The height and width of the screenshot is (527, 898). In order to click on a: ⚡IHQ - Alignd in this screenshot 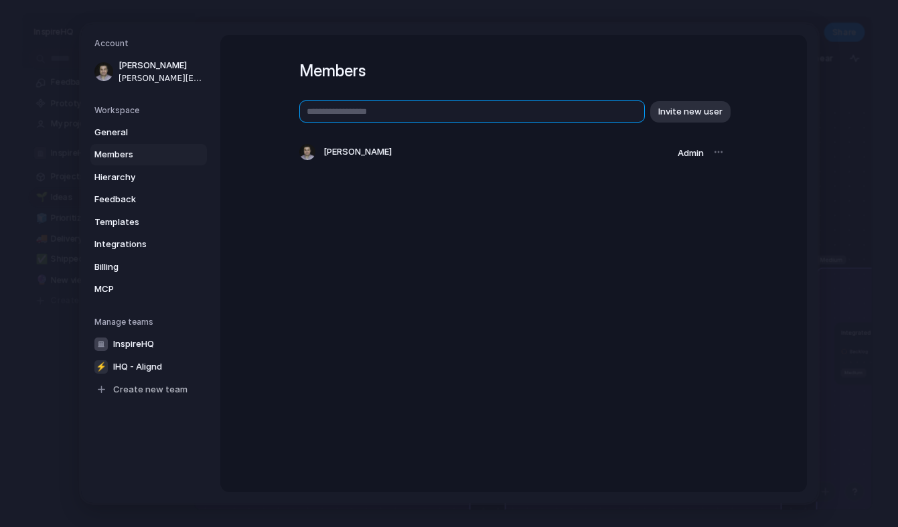, I will do `click(149, 367)`.